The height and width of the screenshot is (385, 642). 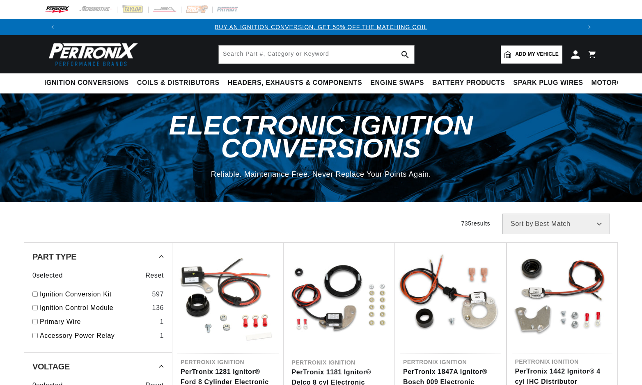 I want to click on span: Reset, so click(x=154, y=276).